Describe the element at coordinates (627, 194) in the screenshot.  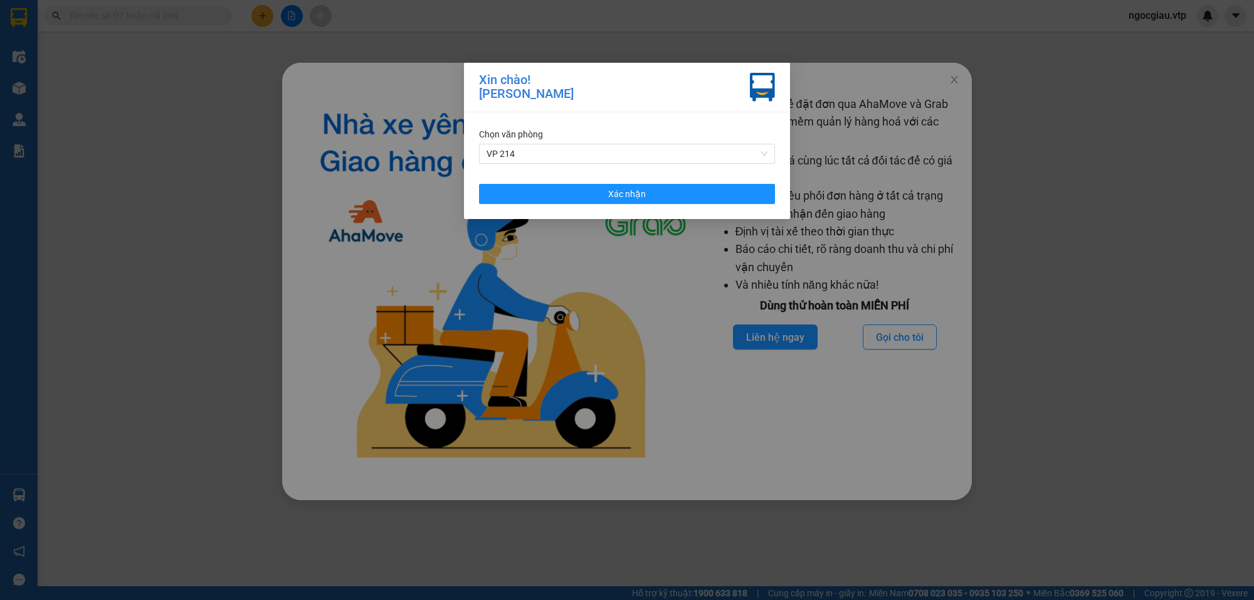
I see `button: Xác nhận` at that location.